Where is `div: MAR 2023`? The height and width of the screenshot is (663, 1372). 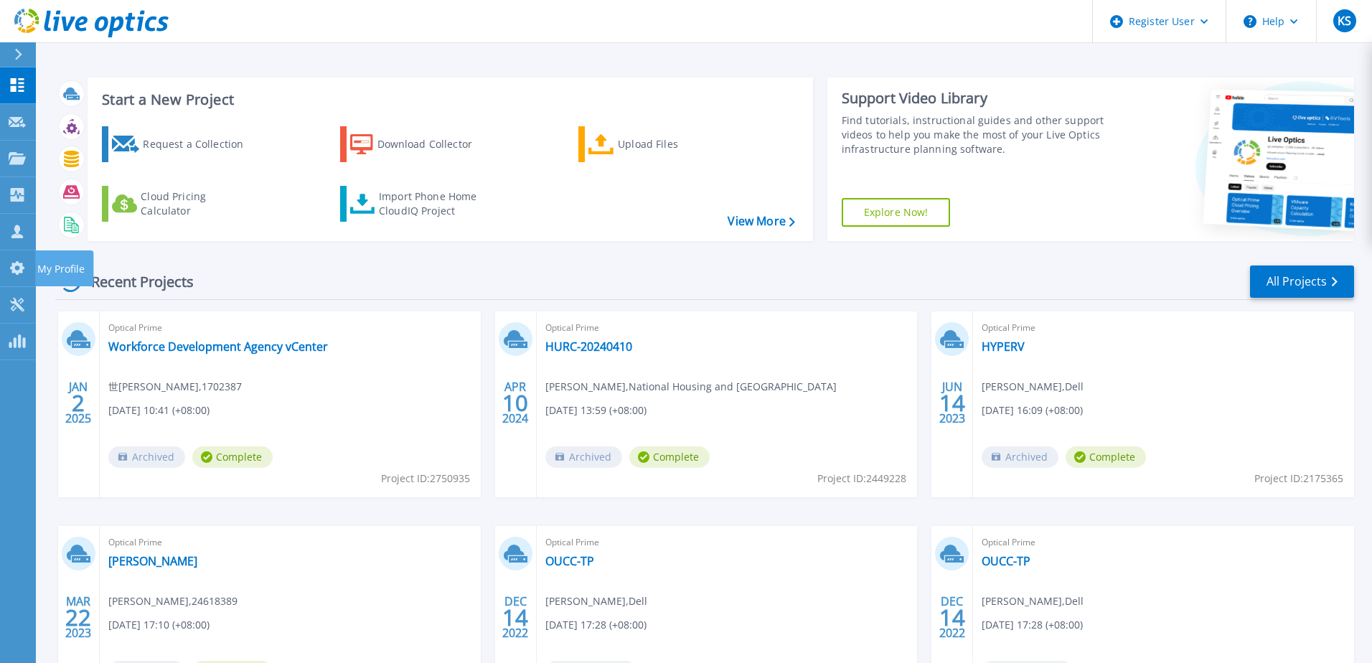
div: MAR 2023 is located at coordinates (78, 617).